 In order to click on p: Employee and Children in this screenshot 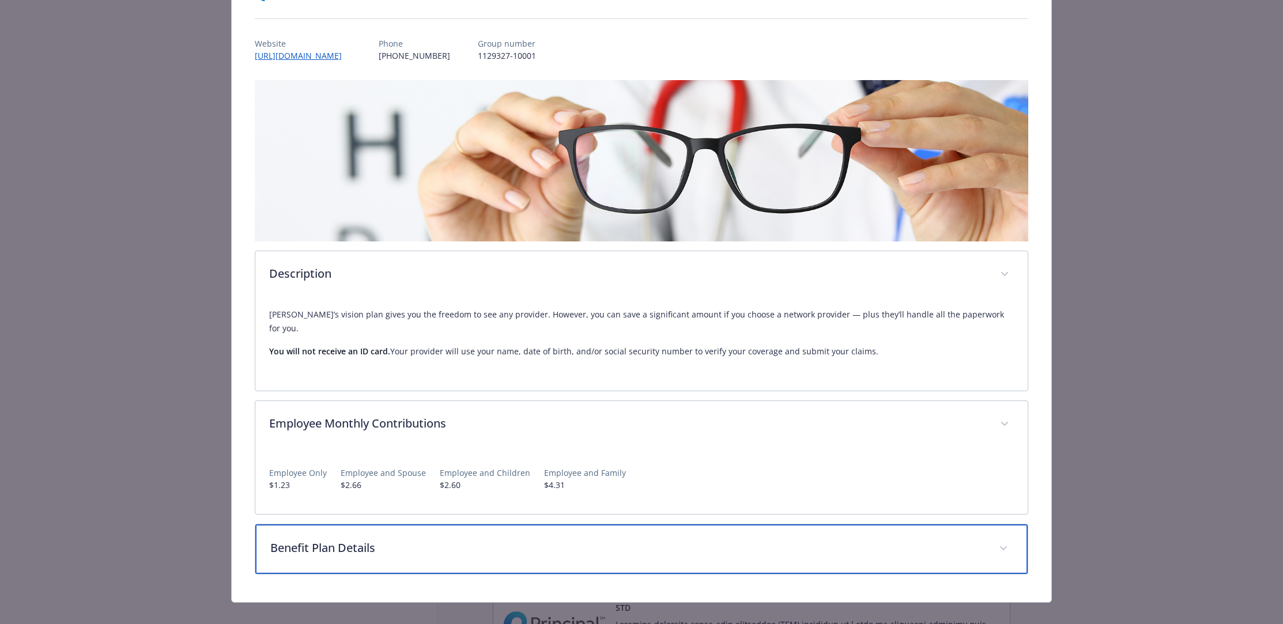, I will do `click(485, 472)`.